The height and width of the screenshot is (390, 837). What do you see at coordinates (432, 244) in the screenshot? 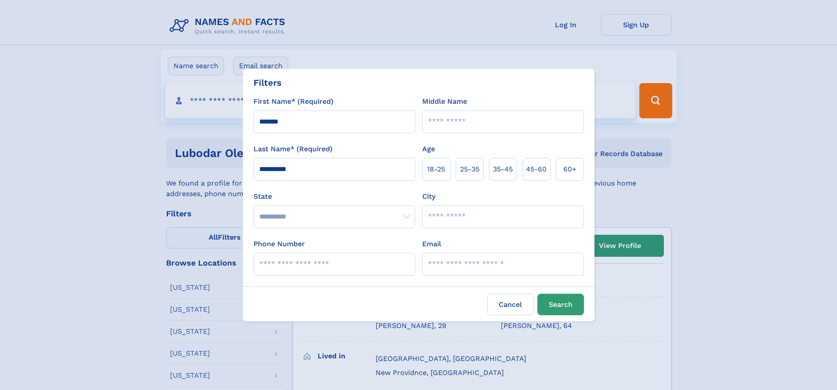
I see `label: Email` at bounding box center [432, 244].